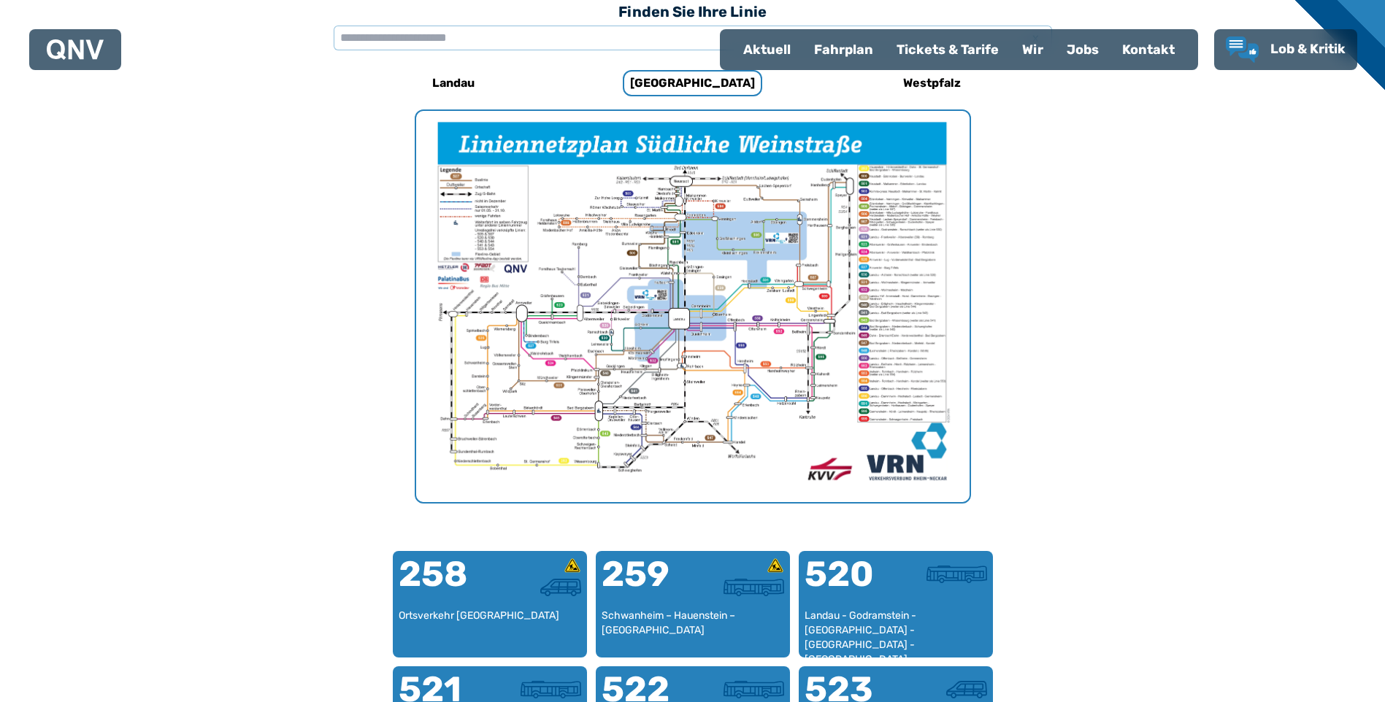  I want to click on h6: Landau, so click(453, 83).